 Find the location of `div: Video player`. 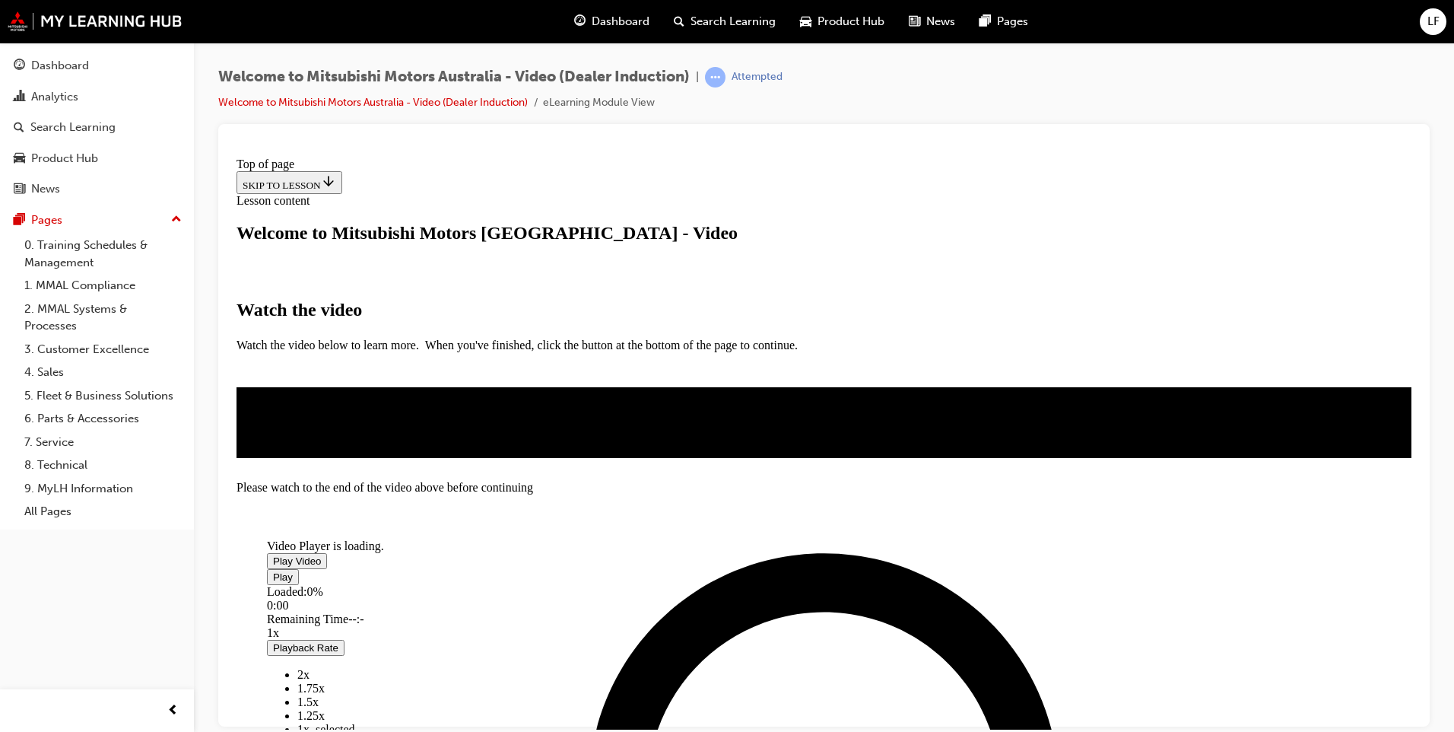

div: Video player is located at coordinates (593, 271).